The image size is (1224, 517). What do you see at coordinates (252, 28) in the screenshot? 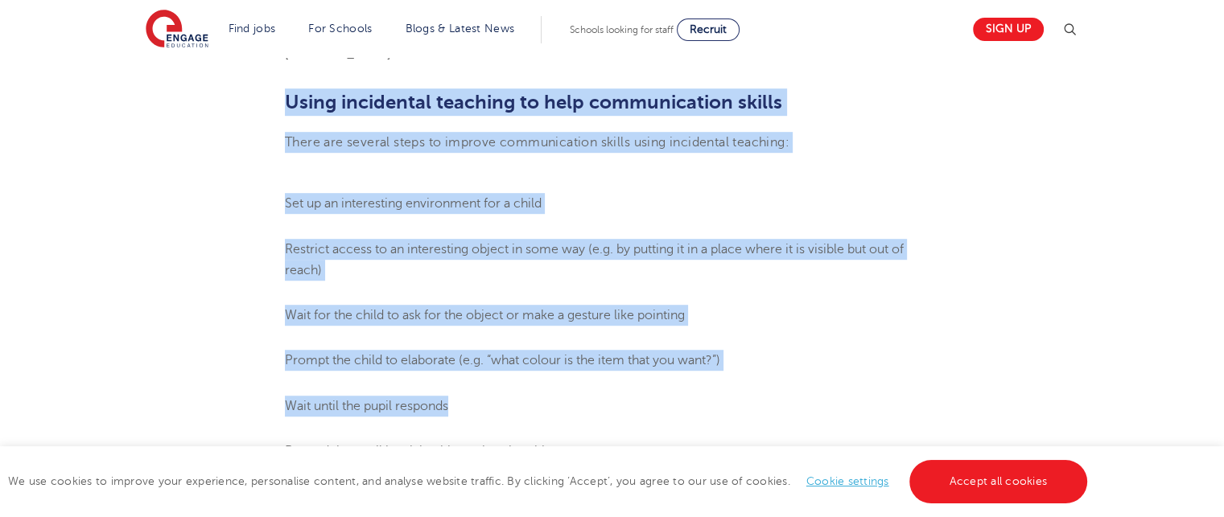
I see `a: Find jobs` at bounding box center [252, 28].